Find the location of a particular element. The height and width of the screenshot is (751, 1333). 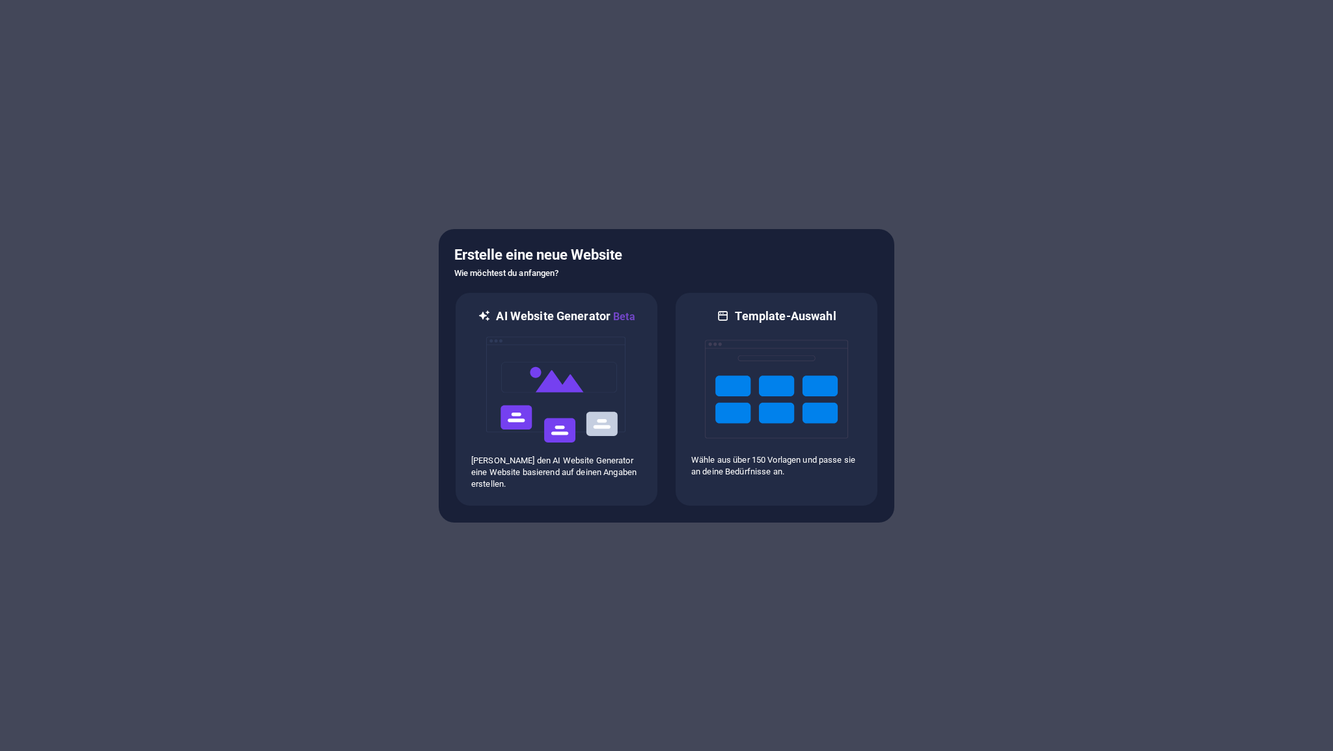

img: ai is located at coordinates (556, 390).